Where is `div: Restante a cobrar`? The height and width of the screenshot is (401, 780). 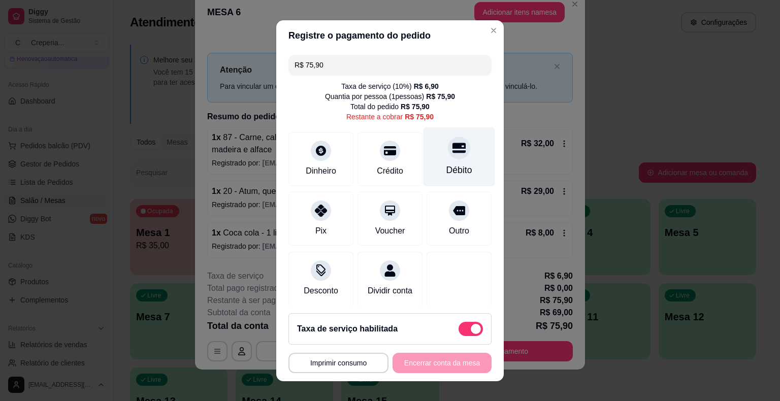
div: Restante a cobrar is located at coordinates (390, 117).